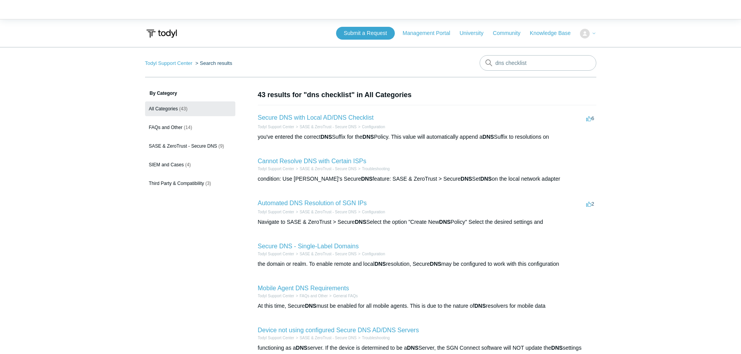 The width and height of the screenshot is (741, 354). I want to click on li: General FAQs, so click(343, 296).